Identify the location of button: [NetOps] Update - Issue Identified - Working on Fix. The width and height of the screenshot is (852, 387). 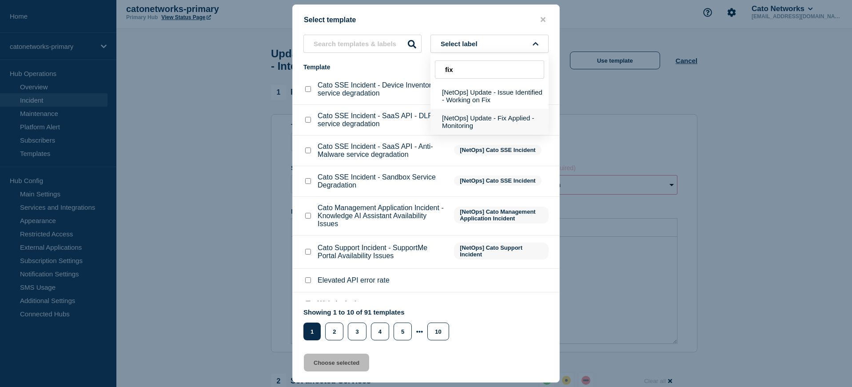
(489, 96).